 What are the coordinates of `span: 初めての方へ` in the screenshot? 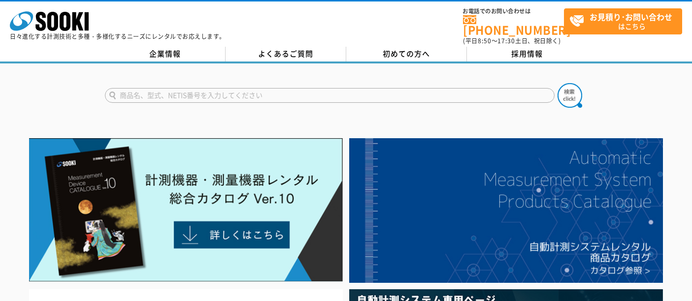 It's located at (406, 54).